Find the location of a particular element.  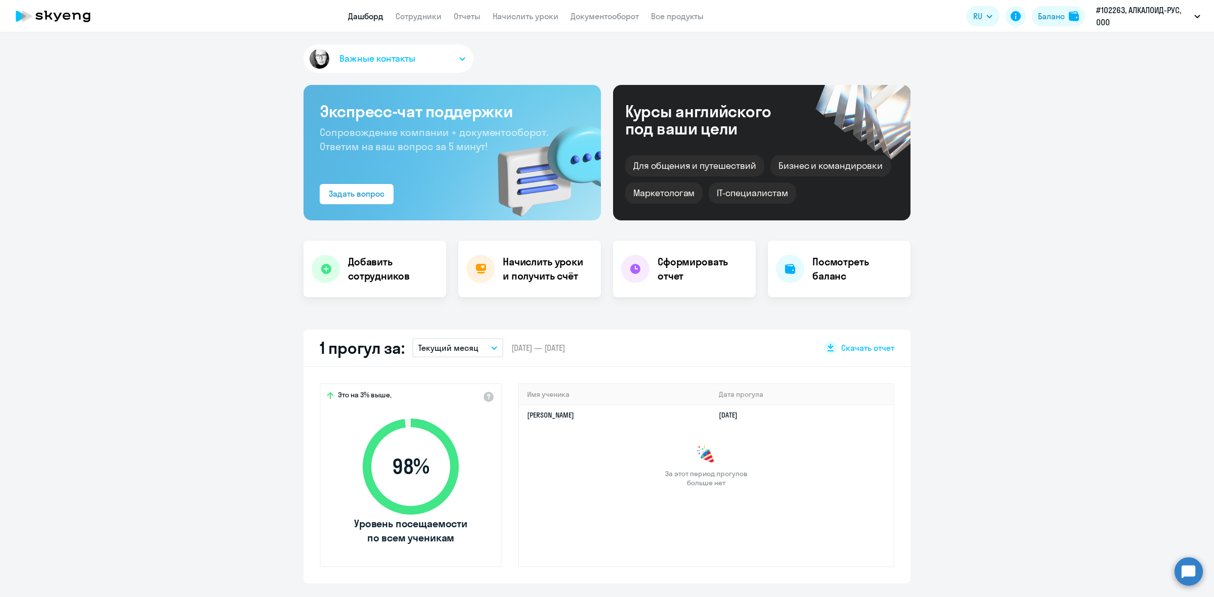

span: Это на 3% выше, is located at coordinates (365, 396).